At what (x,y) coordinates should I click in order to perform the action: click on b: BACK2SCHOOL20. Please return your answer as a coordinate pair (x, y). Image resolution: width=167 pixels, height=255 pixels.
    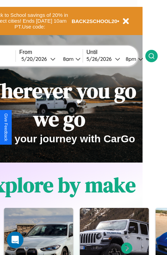
    Looking at the image, I should click on (94, 21).